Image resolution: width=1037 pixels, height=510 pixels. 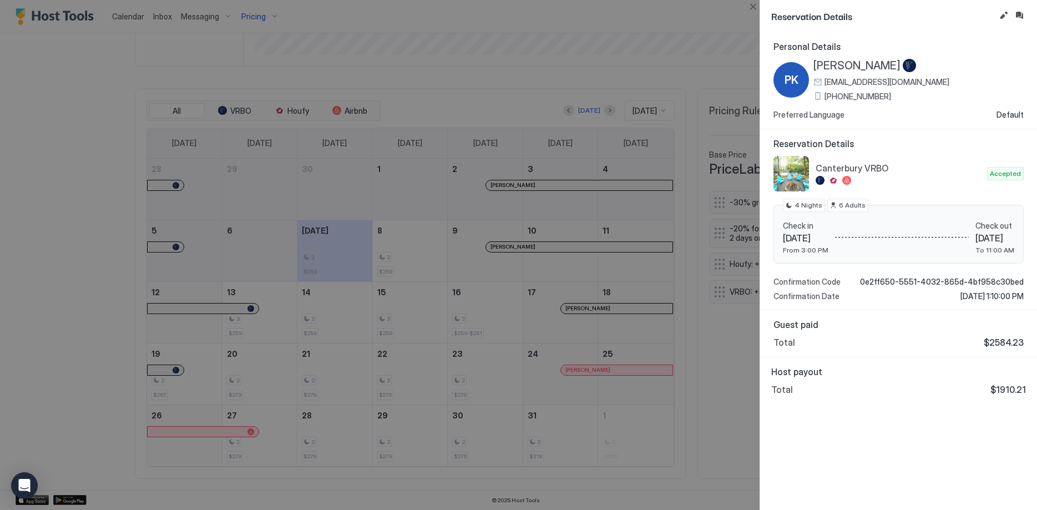 What do you see at coordinates (1010, 115) in the screenshot?
I see `span: Default` at bounding box center [1010, 115].